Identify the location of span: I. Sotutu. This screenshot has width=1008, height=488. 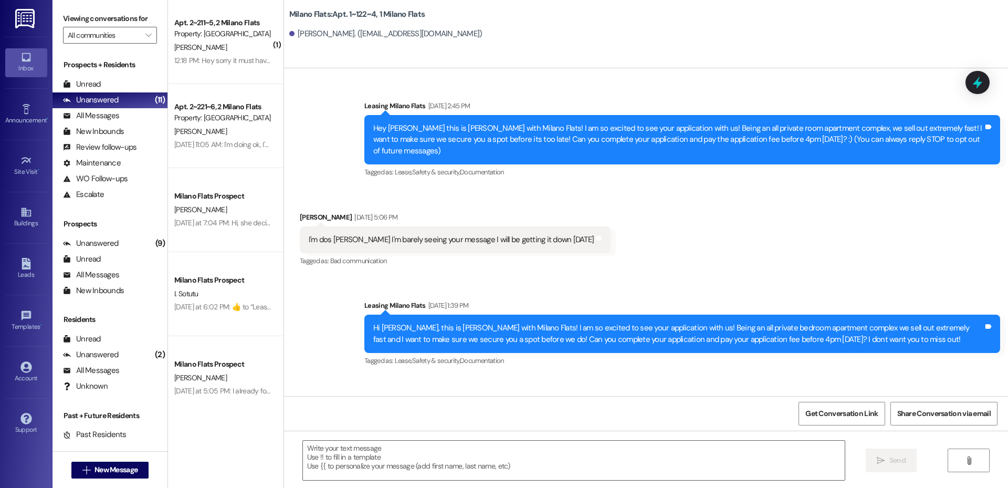
(186, 294).